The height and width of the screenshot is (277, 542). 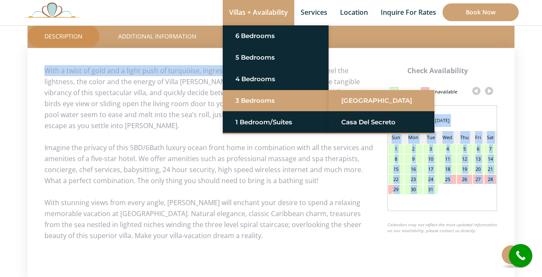 I want to click on div: 13, so click(x=478, y=159).